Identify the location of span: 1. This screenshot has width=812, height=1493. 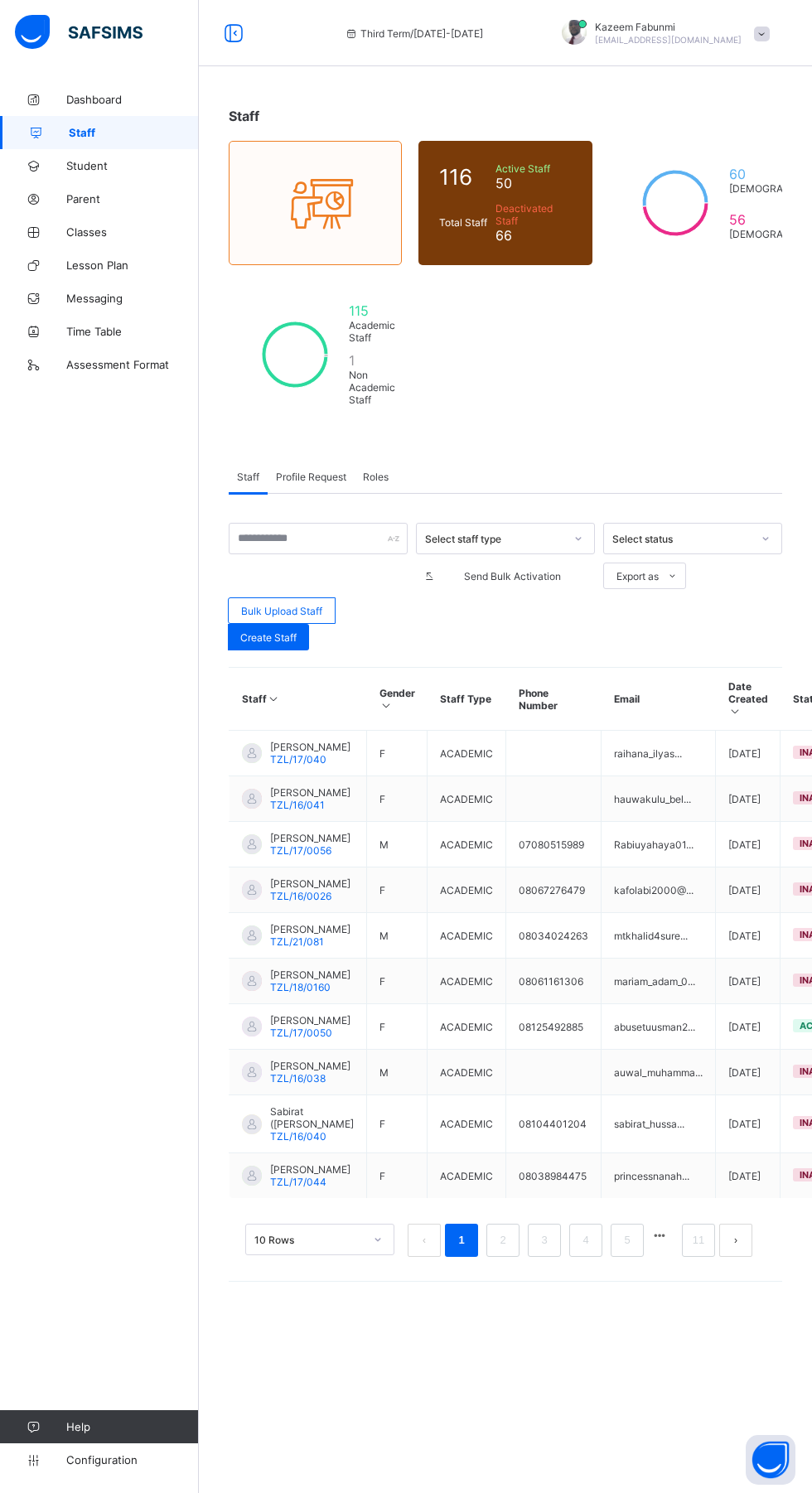
(371, 360).